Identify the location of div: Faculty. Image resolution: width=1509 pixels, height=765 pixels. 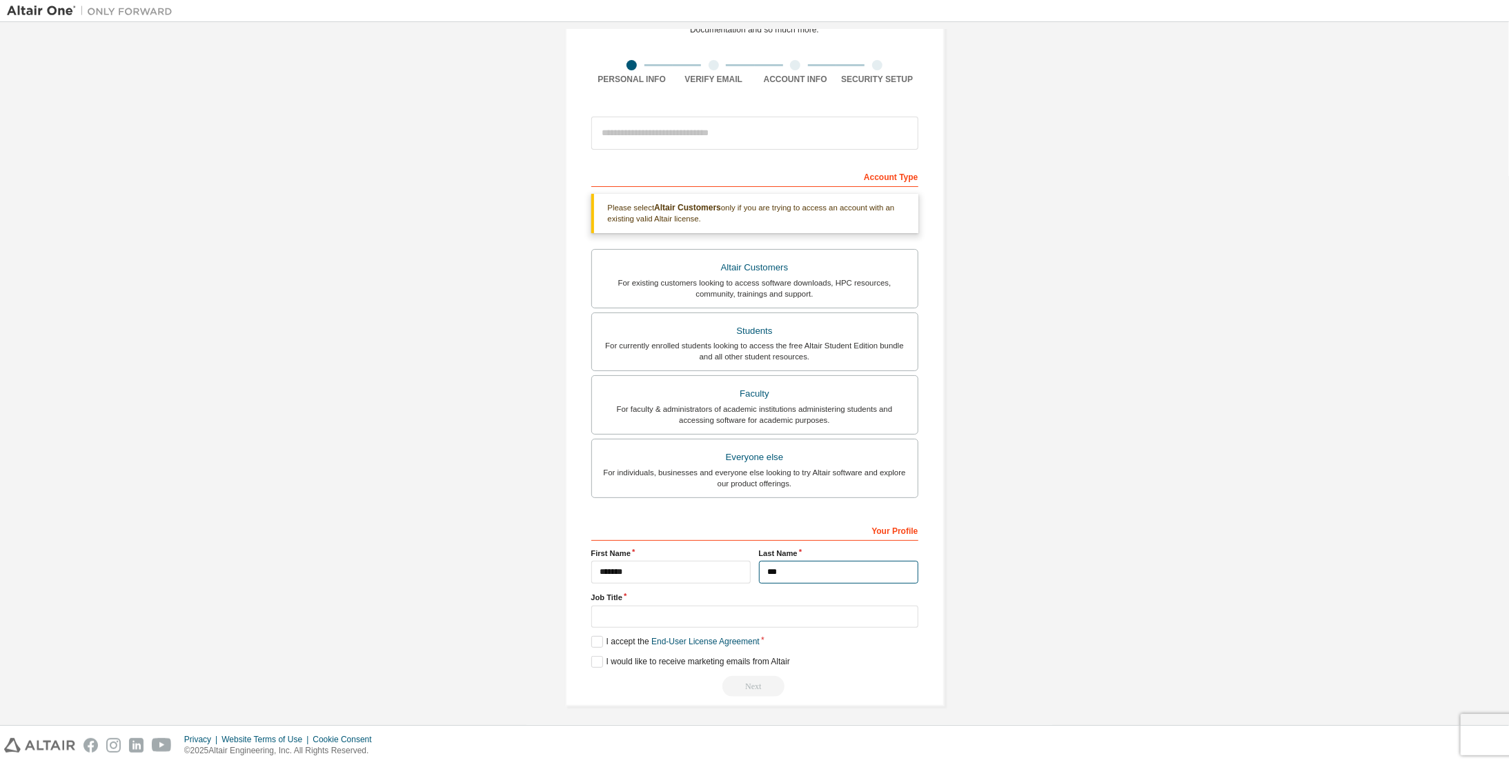
(755, 394).